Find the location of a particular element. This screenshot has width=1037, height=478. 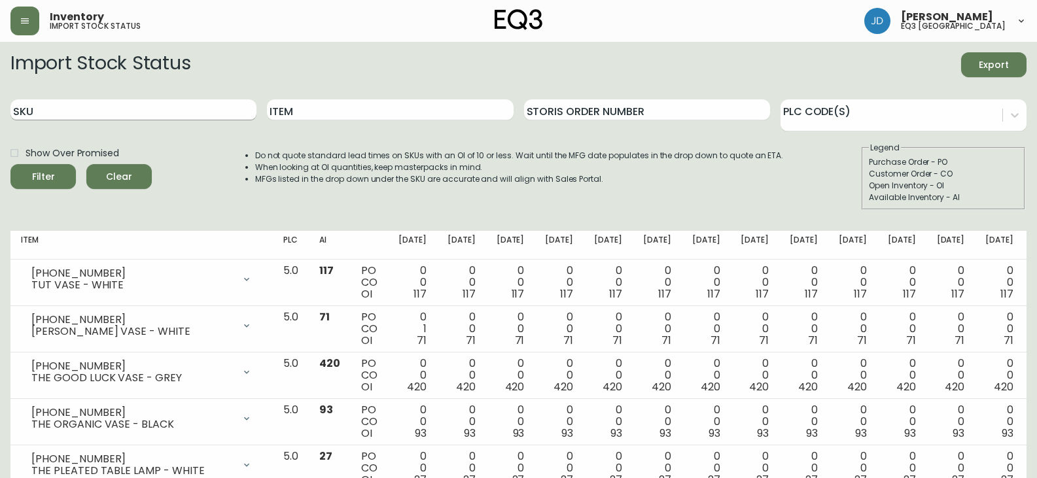

th: AI is located at coordinates (330, 245).